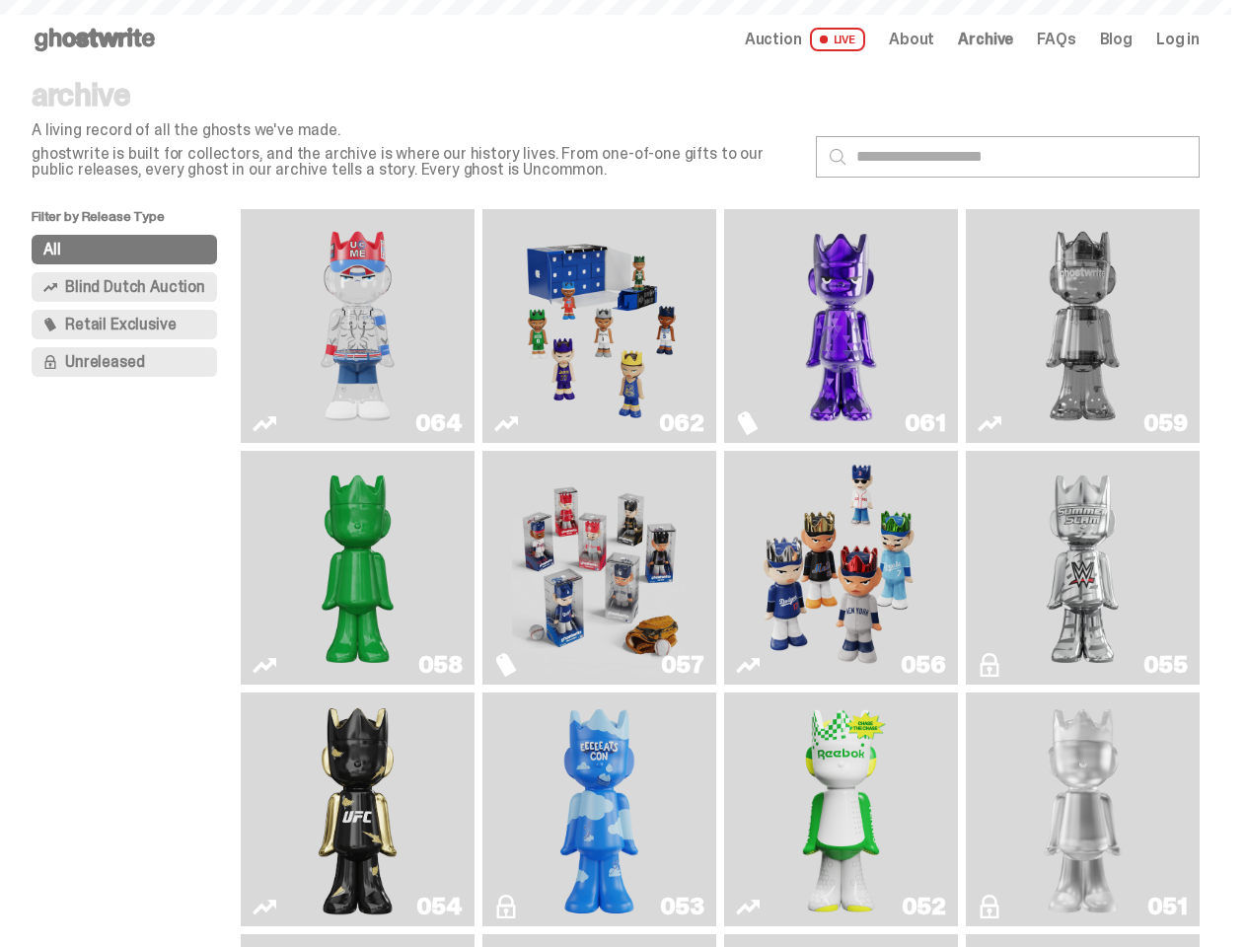  I want to click on span: About, so click(912, 39).